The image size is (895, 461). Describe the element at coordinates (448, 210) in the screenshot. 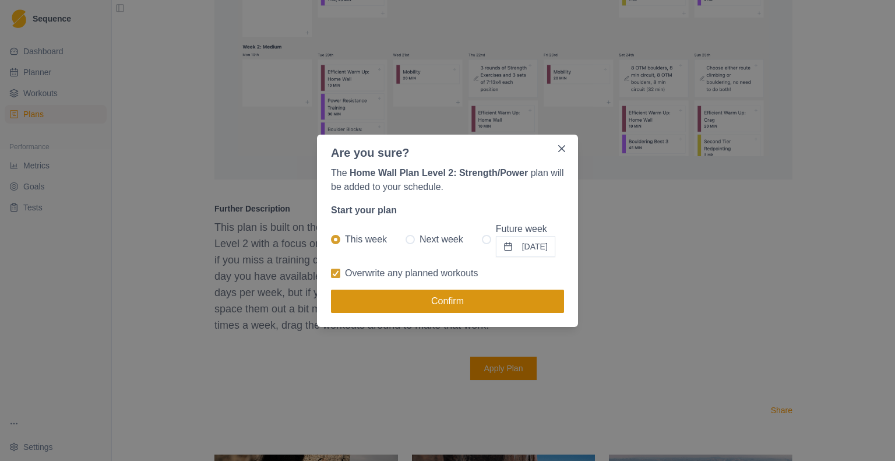

I see `p: Start your plan` at that location.